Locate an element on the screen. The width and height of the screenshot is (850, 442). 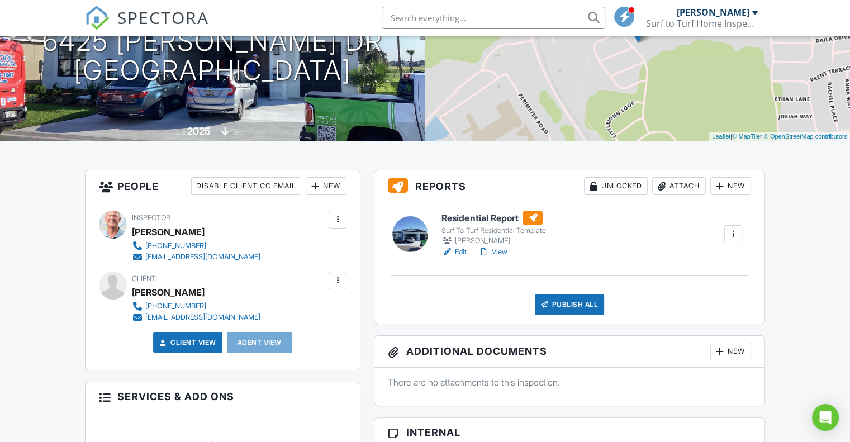
a: Edit is located at coordinates (454, 252).